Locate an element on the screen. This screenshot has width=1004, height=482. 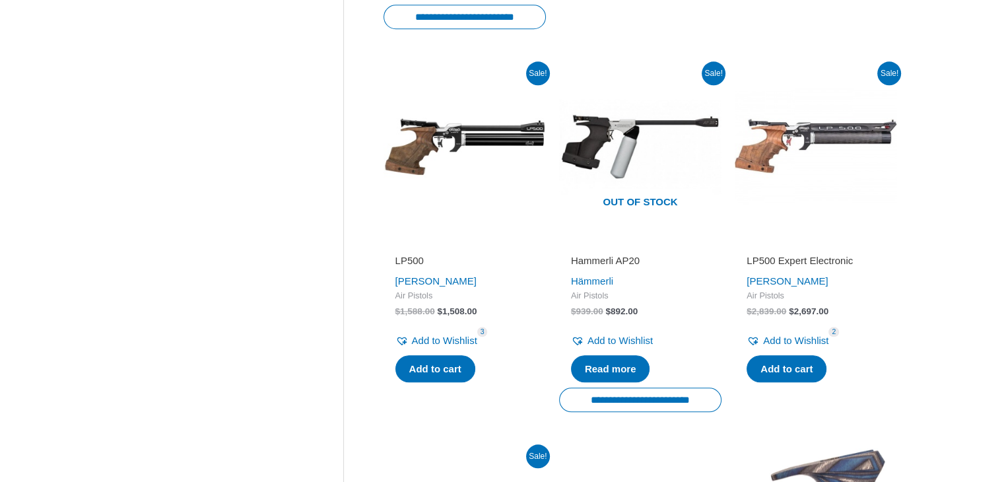
bdi: 892.00 is located at coordinates (621, 311).